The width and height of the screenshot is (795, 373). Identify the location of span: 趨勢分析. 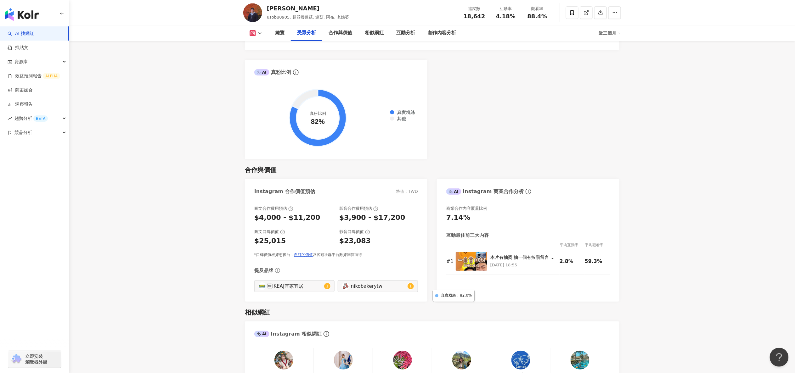
(31, 118).